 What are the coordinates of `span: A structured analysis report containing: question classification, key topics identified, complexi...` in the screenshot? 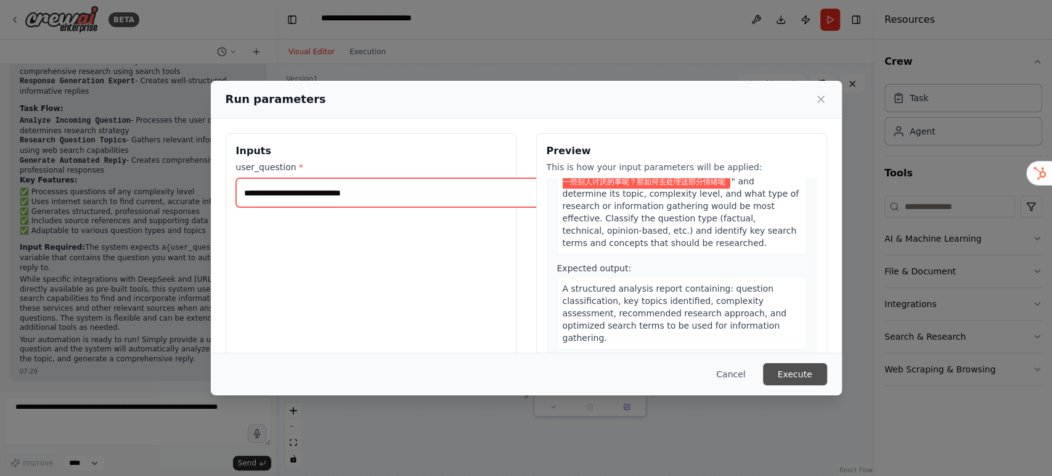 It's located at (675, 313).